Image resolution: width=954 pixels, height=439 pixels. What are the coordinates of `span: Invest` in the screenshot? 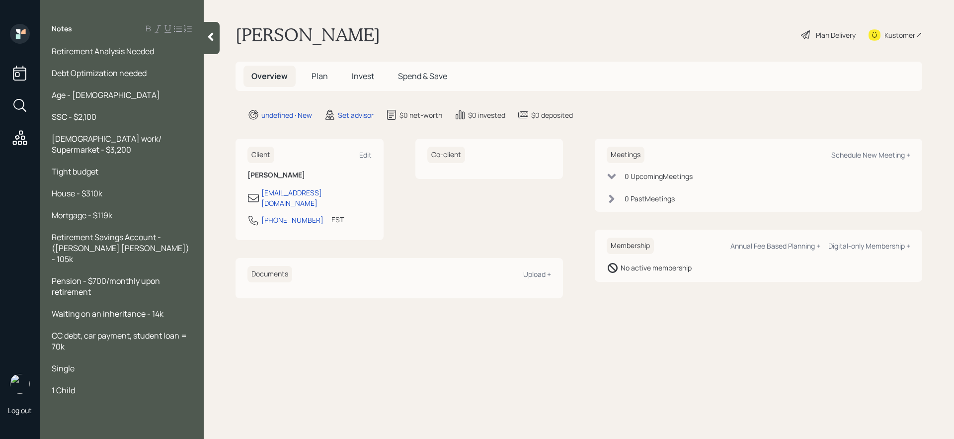 It's located at (363, 76).